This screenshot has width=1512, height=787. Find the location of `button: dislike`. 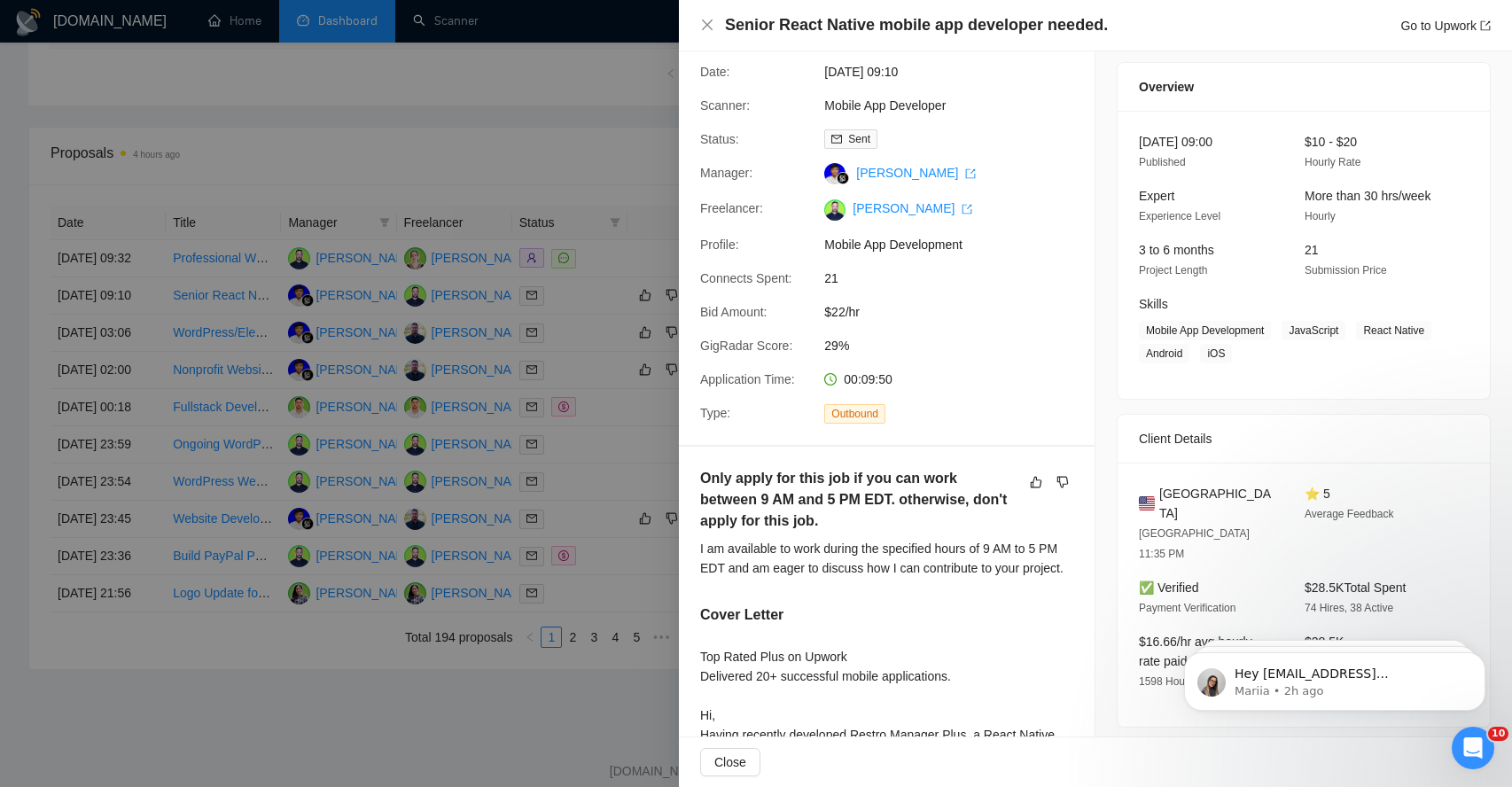

button: dislike is located at coordinates (1063, 483).